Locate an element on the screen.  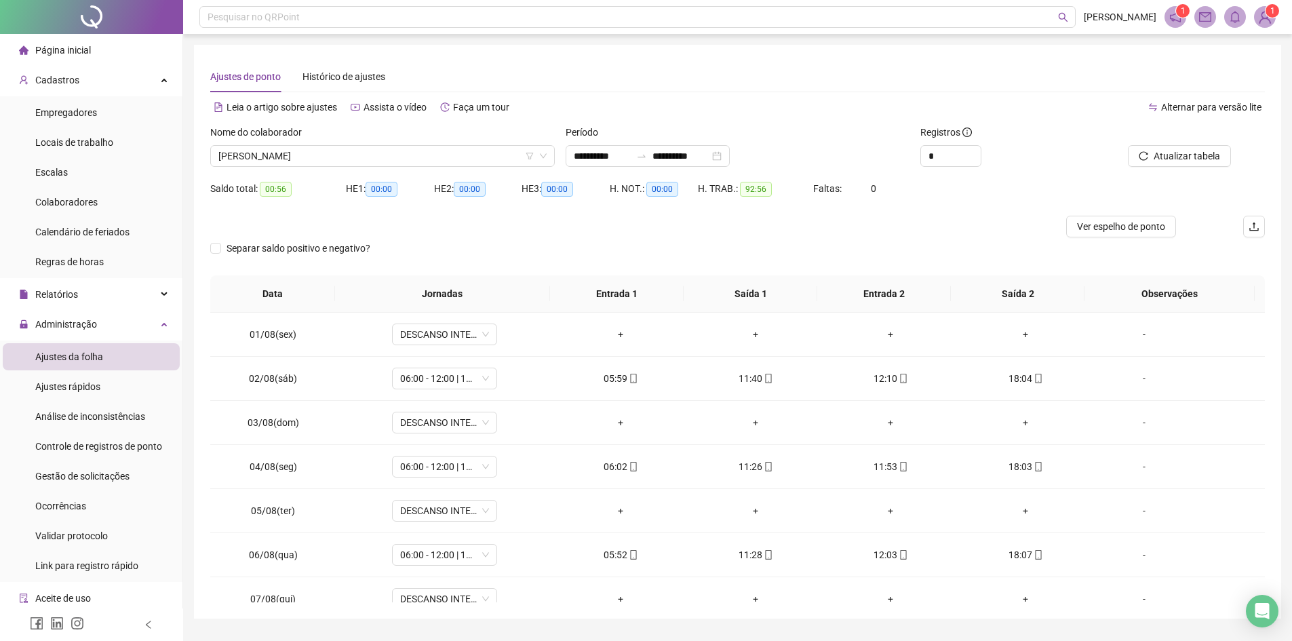
sup: Atualize o seu contato no menu Meus Dados is located at coordinates (1272, 11).